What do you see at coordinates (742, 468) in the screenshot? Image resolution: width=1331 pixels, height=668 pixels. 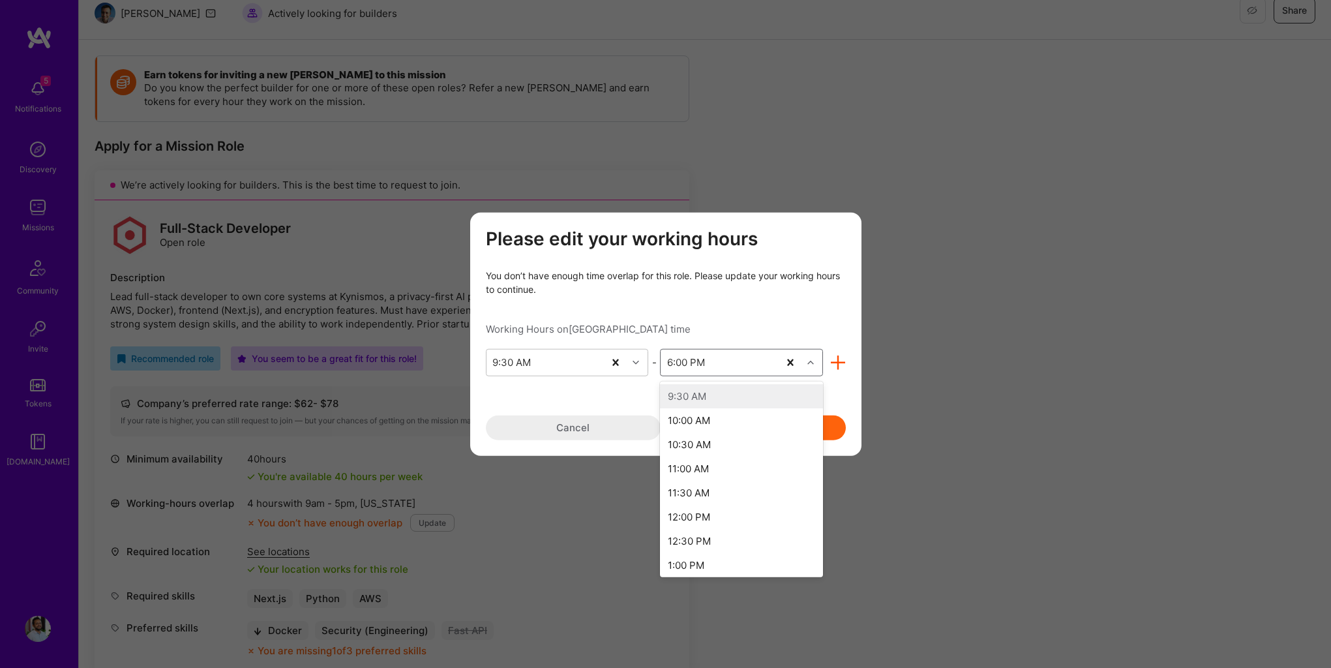 I see `div: 11:00 AM` at bounding box center [742, 468].